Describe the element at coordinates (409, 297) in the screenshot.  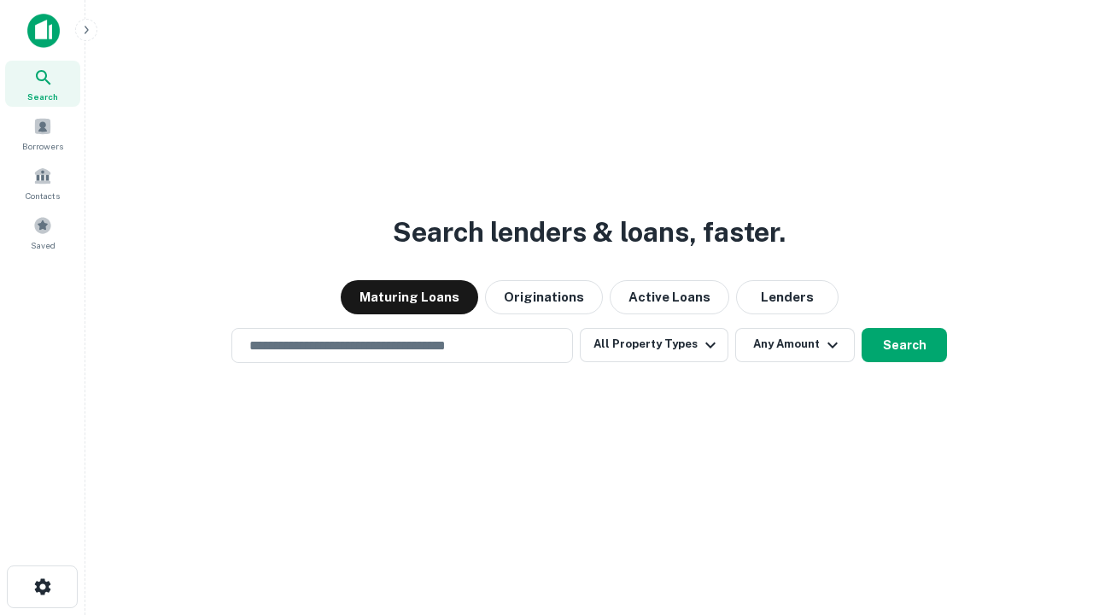
I see `button: Maturing Loans` at that location.